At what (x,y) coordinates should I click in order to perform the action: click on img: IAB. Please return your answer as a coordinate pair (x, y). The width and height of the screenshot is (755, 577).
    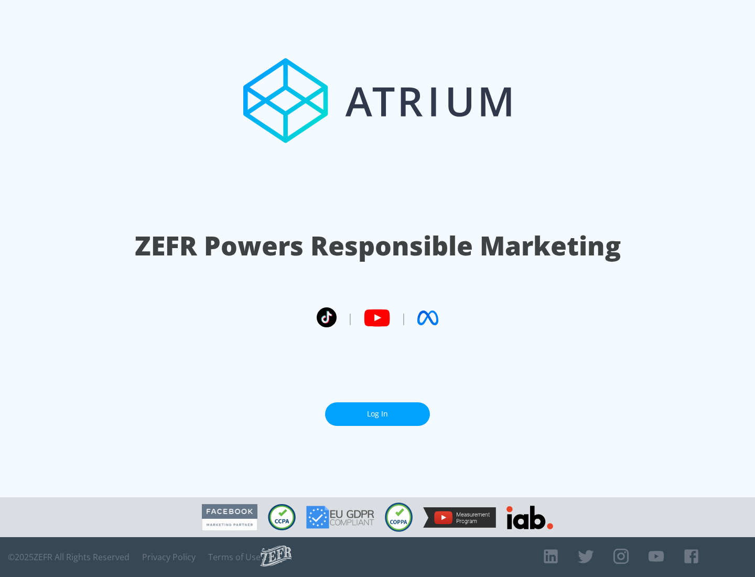
    Looking at the image, I should click on (529, 517).